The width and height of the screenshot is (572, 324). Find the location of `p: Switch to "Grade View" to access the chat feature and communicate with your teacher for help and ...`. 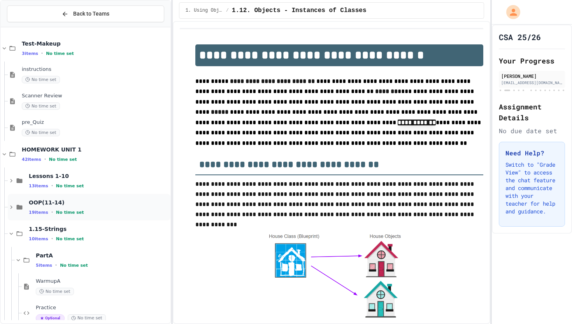

p: Switch to "Grade View" to access the chat feature and communicate with your teacher for help and ... is located at coordinates (532, 188).